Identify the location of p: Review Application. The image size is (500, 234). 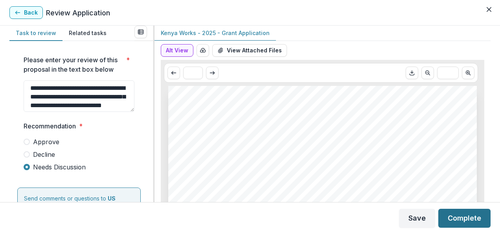
(78, 13).